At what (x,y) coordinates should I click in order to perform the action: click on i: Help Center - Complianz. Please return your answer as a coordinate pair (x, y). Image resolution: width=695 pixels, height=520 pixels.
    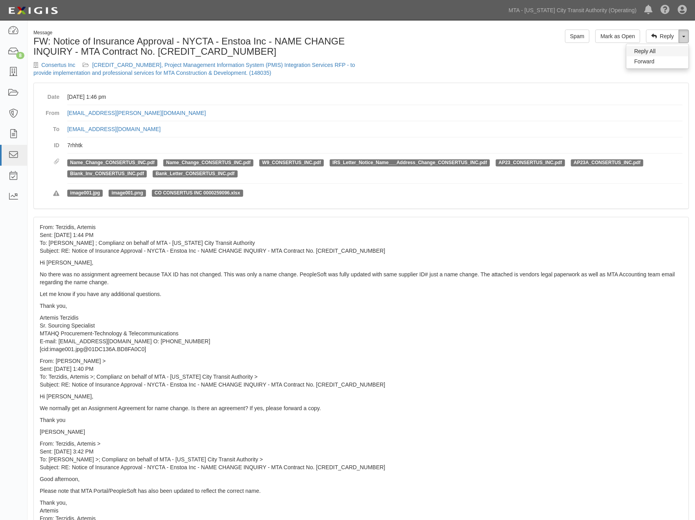
    Looking at the image, I should click on (665, 10).